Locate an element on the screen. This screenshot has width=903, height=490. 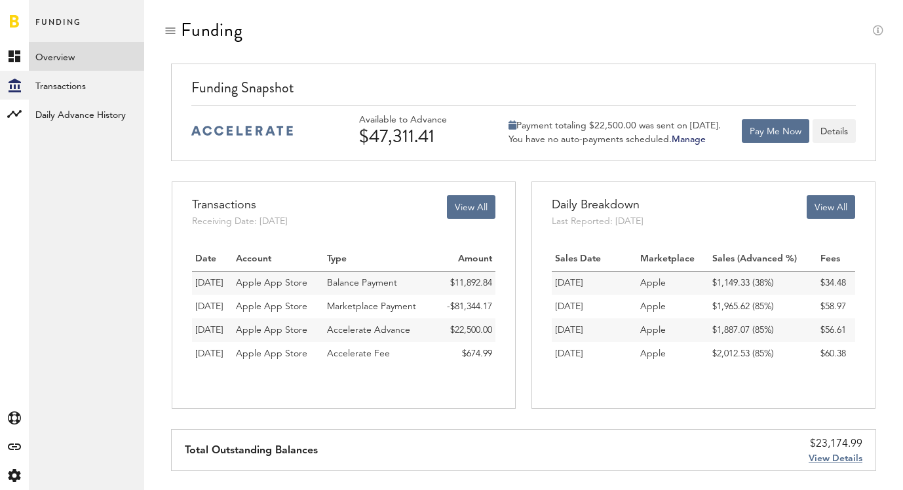
span: Accelerate Fee is located at coordinates (359, 354).